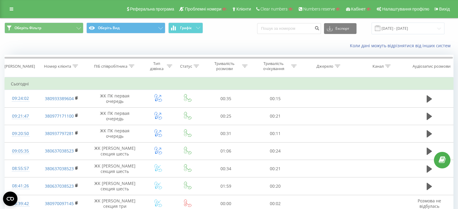 This screenshot has height=209, width=458. I want to click on a: 380933389604, so click(59, 98).